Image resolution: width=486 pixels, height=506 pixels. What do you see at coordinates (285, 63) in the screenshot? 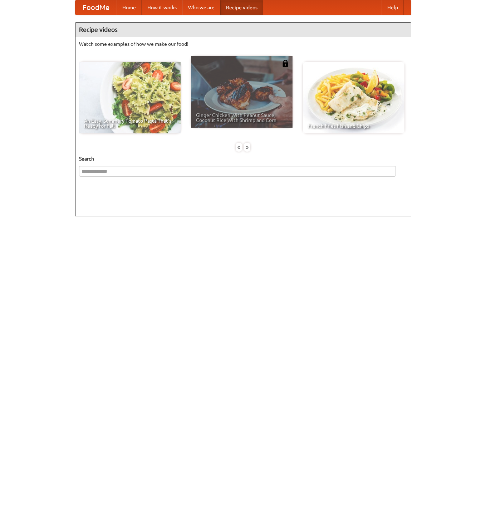
I see `img: 483408.png` at bounding box center [285, 63].